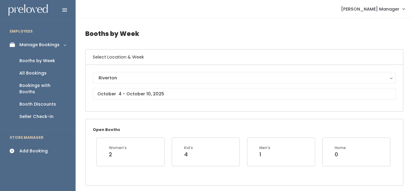 Image resolution: width=413 pixels, height=191 pixels. What do you see at coordinates (37, 61) in the screenshot?
I see `div: Booths by Week` at bounding box center [37, 61].